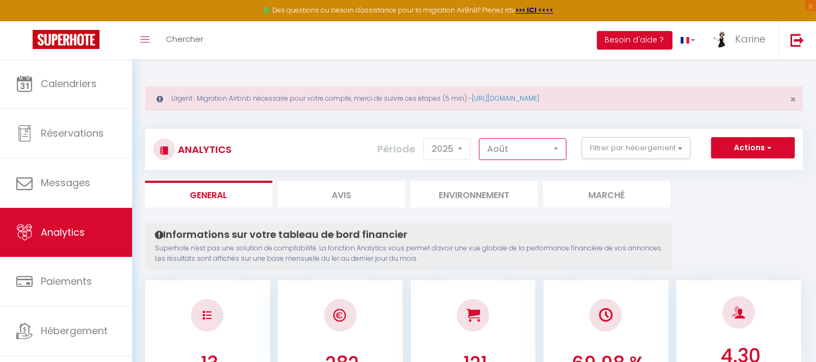 The height and width of the screenshot is (362, 816). I want to click on li: Marché, so click(607, 194).